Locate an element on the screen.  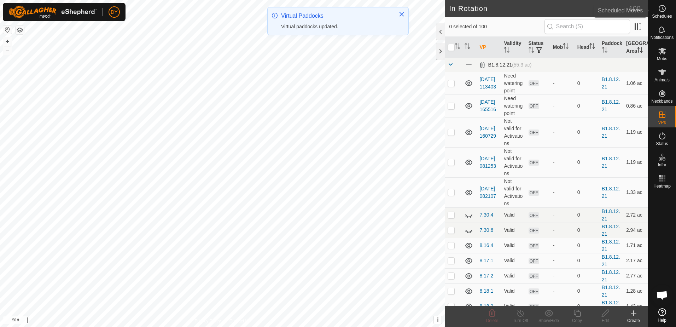
span: Infra is located at coordinates (662, 165).